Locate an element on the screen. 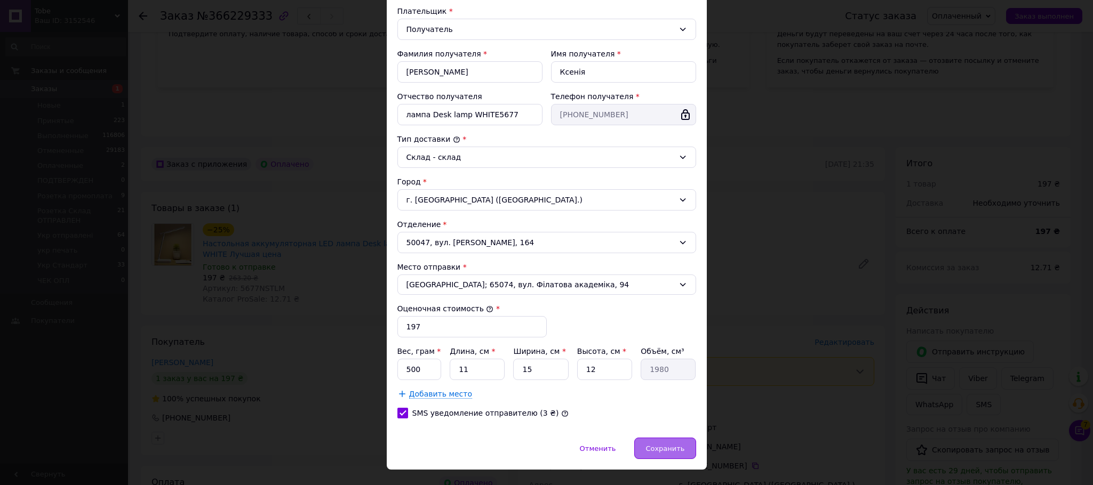 Image resolution: width=1093 pixels, height=485 pixels. label: Высота, см is located at coordinates (602, 352).